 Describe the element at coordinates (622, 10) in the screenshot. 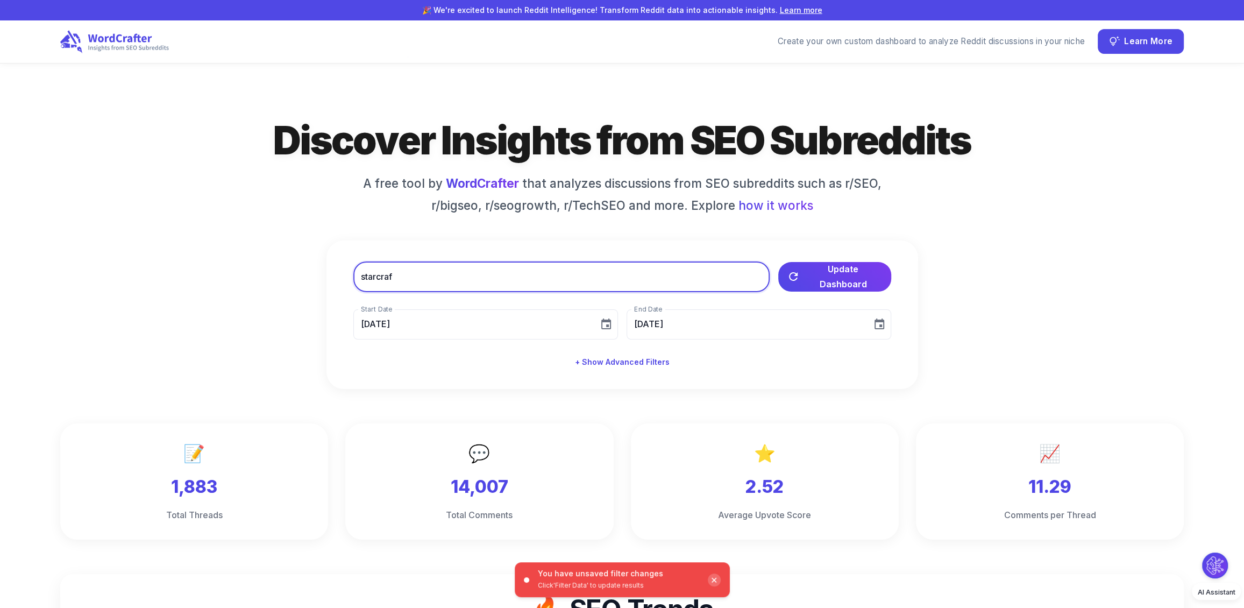

I see `p: 🎉 We're excited to launch Reddit Intelligence! Transform Reddit data into actionable insights.` at that location.